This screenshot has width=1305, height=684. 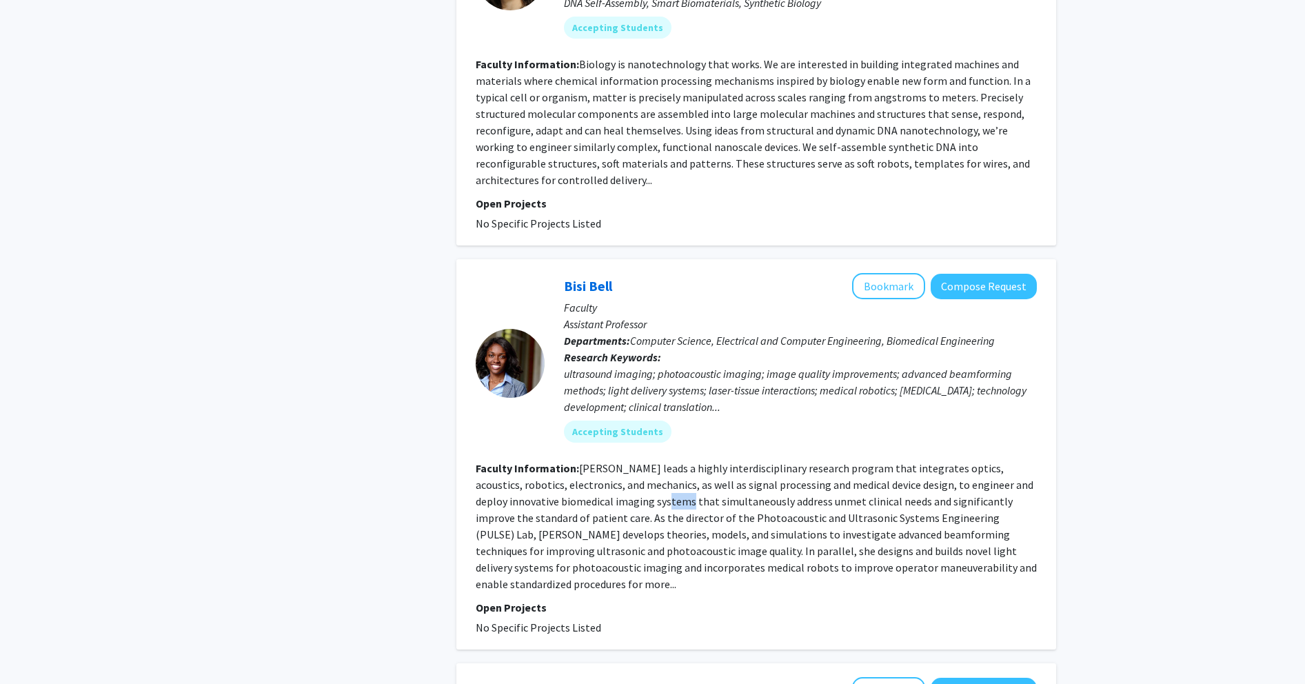 I want to click on button: Compose Request to Bisi Bell, so click(x=984, y=286).